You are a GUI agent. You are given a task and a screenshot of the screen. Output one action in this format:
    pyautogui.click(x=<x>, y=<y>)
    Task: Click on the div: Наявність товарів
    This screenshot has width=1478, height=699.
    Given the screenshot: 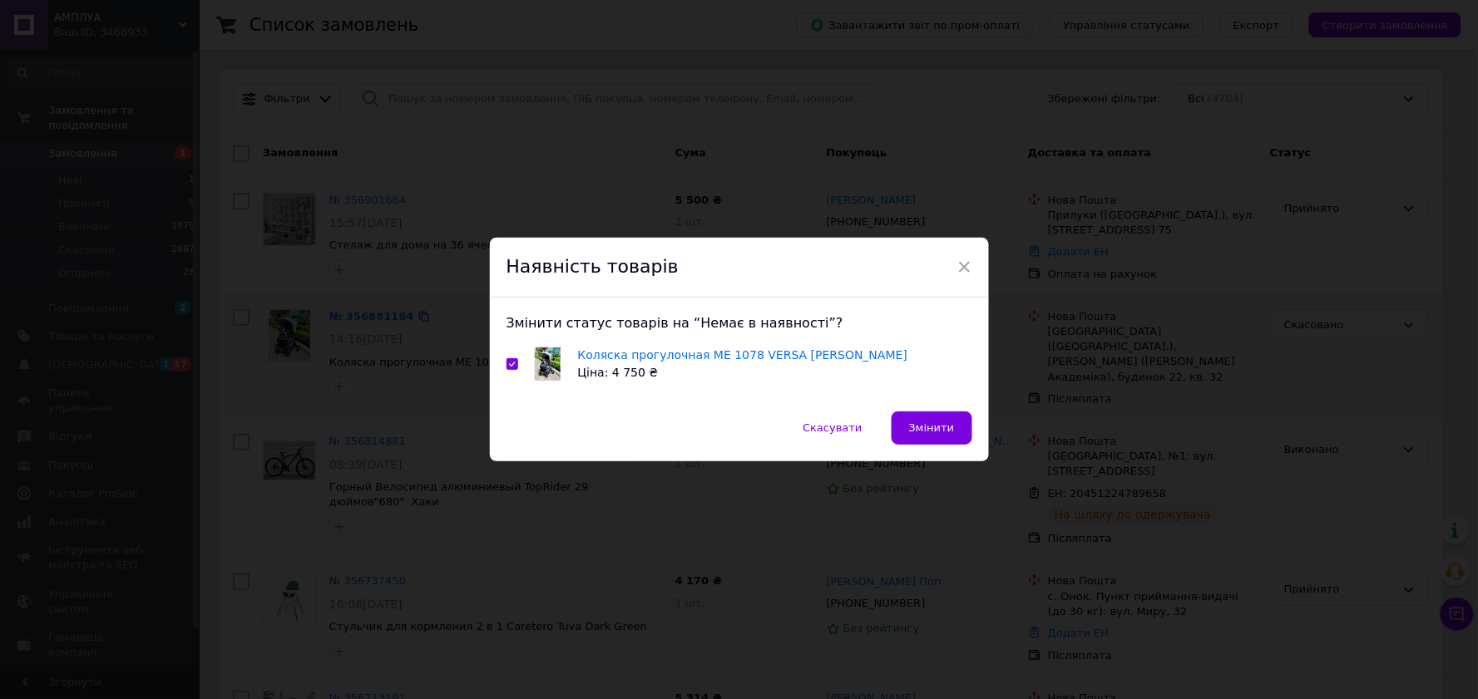 What is the action you would take?
    pyautogui.click(x=739, y=268)
    